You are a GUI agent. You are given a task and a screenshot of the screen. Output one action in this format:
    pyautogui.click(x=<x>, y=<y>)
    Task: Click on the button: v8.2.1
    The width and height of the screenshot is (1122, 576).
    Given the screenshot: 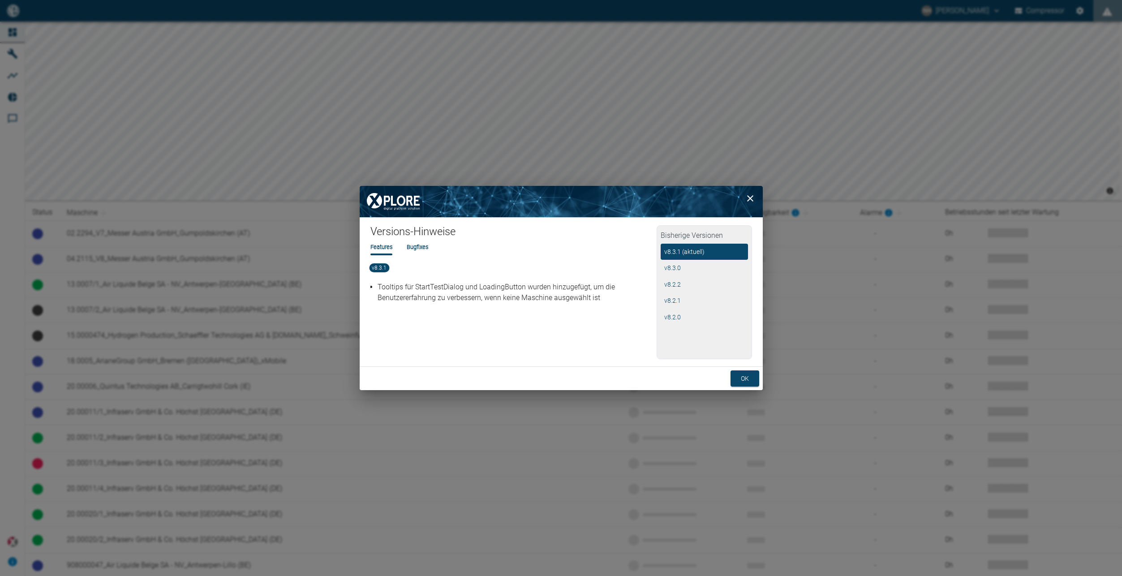 What is the action you would take?
    pyautogui.click(x=704, y=301)
    